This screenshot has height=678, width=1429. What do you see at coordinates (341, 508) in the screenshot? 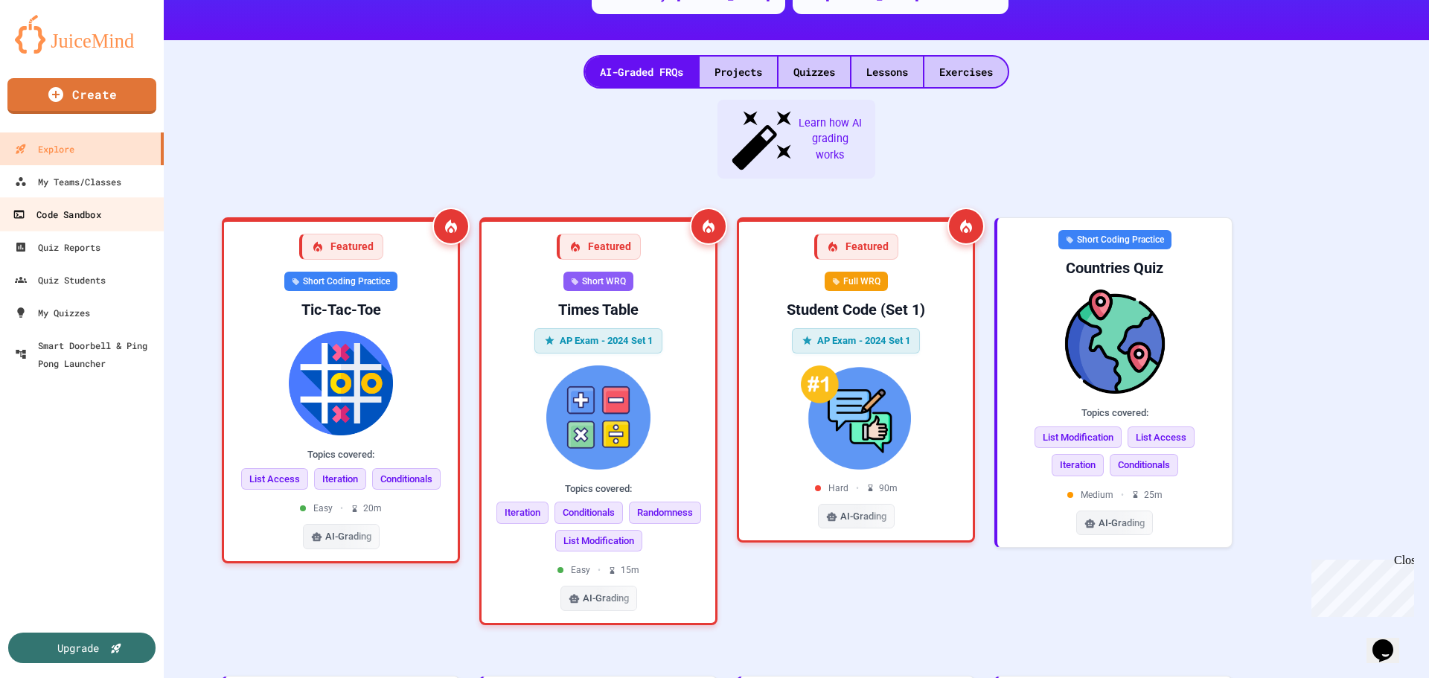
I see `div: Easy 20 m` at bounding box center [341, 508].